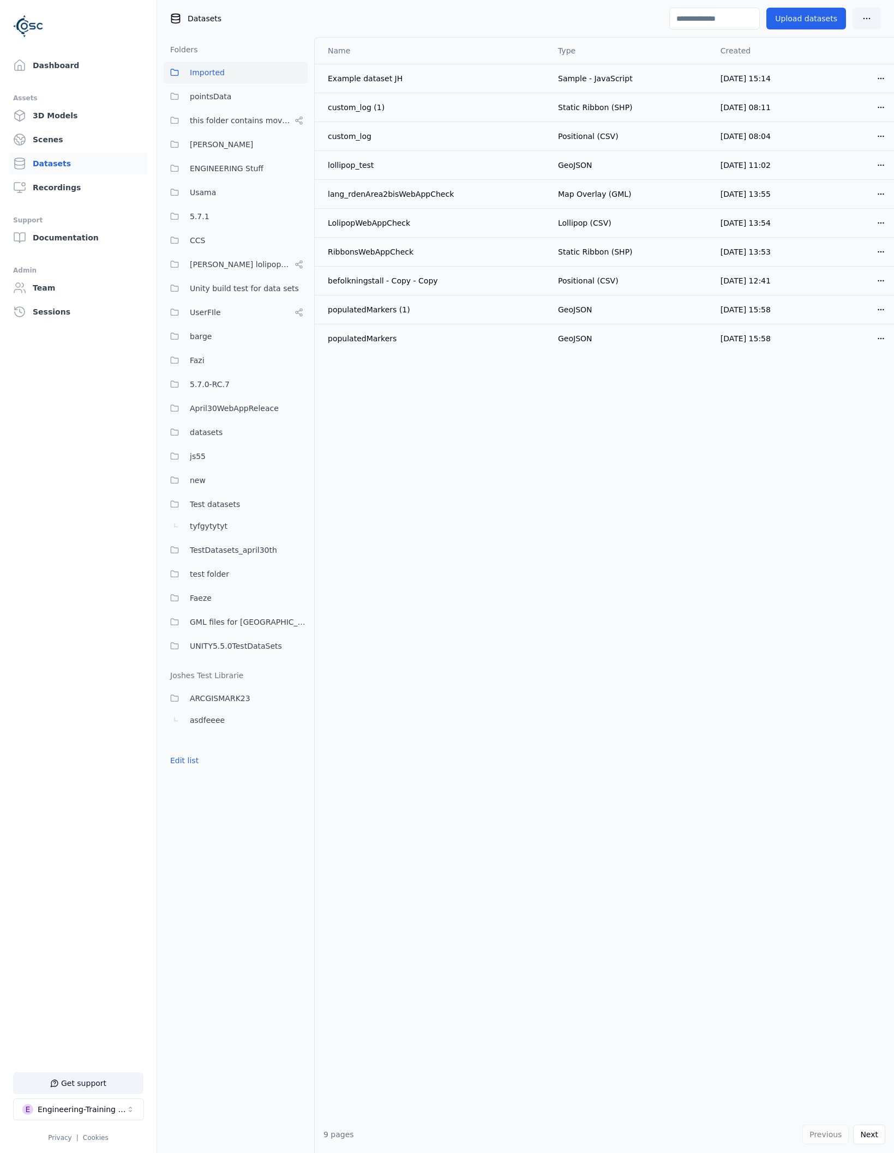 Image resolution: width=894 pixels, height=1153 pixels. Describe the element at coordinates (208, 526) in the screenshot. I see `span: tyfgytytyt` at that location.